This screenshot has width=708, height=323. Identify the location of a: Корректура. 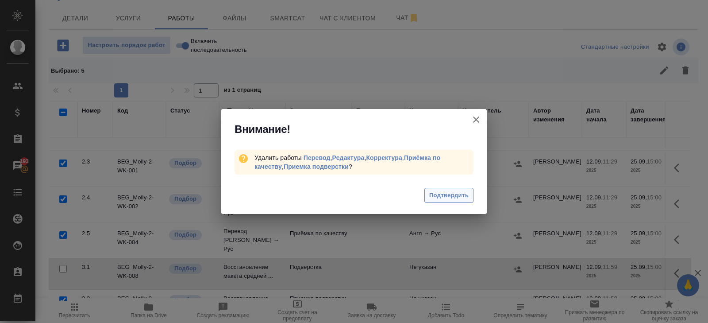
(384, 158).